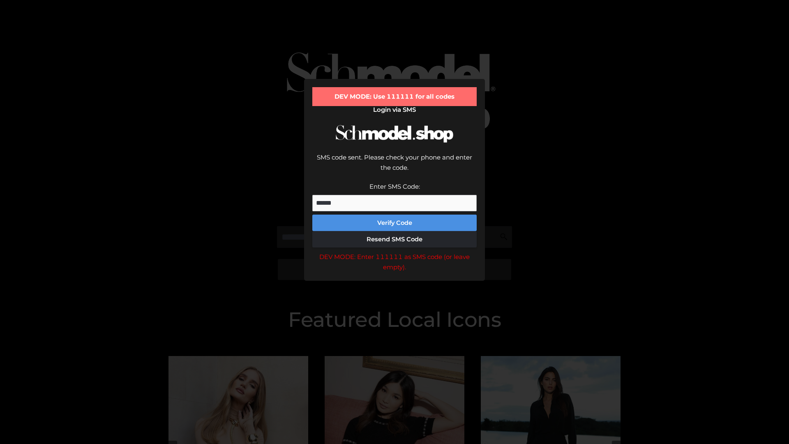 Image resolution: width=789 pixels, height=444 pixels. Describe the element at coordinates (394, 223) in the screenshot. I see `button: Verify Code` at that location.